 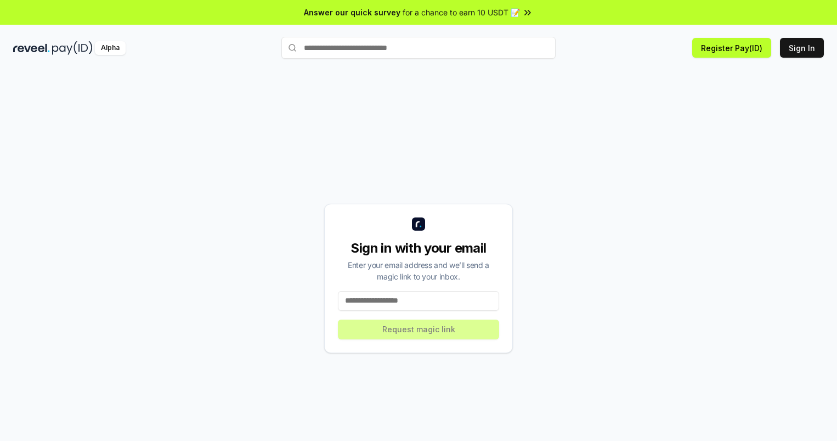 What do you see at coordinates (461, 12) in the screenshot?
I see `span: for a chance to earn 10 USDT 📝` at bounding box center [461, 12].